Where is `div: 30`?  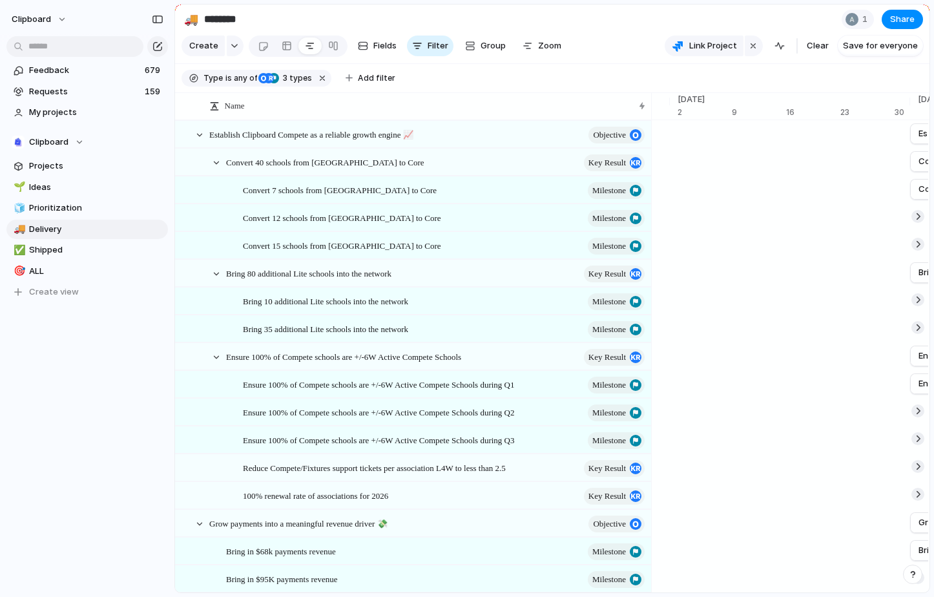
div: 30 is located at coordinates (902, 112).